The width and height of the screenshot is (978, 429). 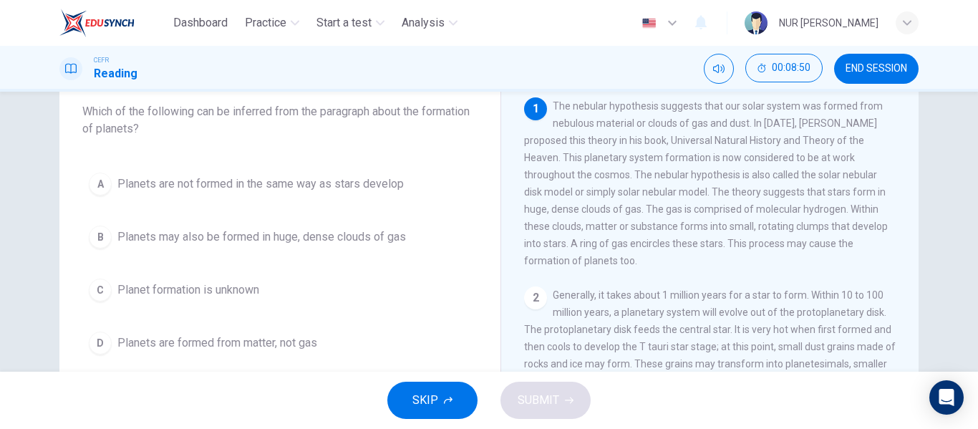 I want to click on span: Planets may also be formed in huge, dense clouds of gas, so click(x=261, y=237).